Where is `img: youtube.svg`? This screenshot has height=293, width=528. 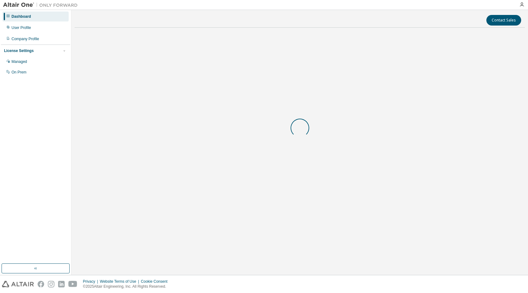
img: youtube.svg is located at coordinates (73, 284).